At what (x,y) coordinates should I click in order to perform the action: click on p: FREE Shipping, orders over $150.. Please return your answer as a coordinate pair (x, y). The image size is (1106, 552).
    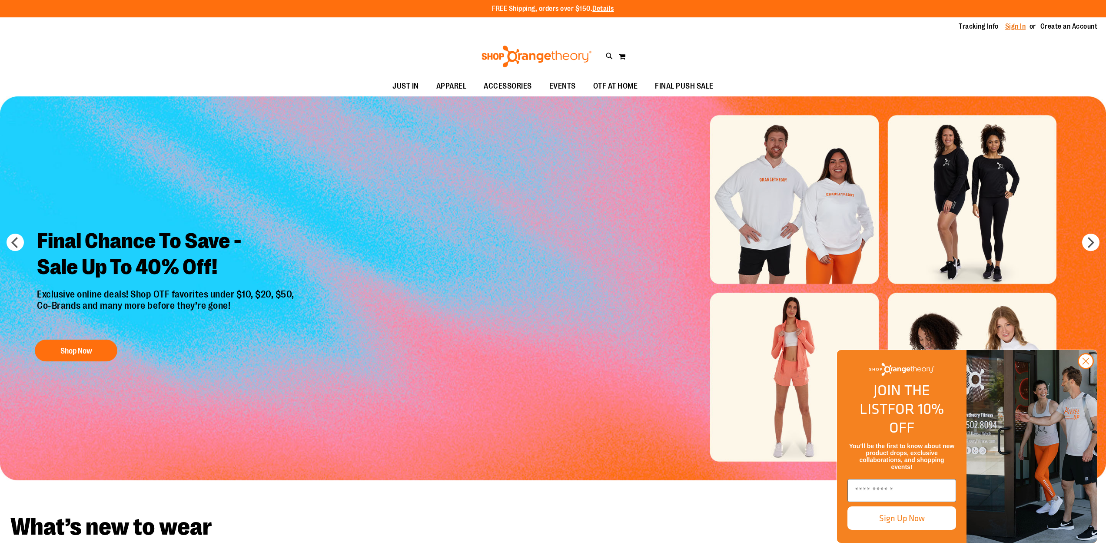
    Looking at the image, I should click on (553, 9).